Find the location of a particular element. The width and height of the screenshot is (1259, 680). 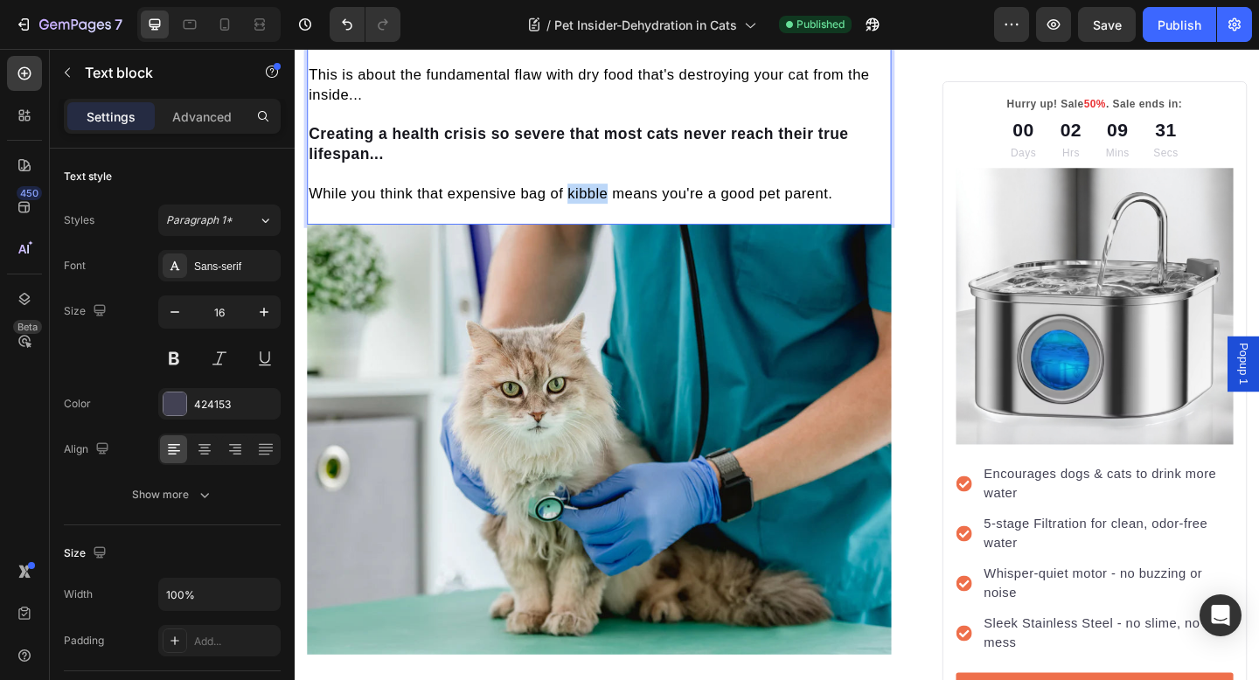

img: gempages_583388466436375153-b40fe58d-c426-4f94-90cc-a2799533a017.png is located at coordinates (870, 280).